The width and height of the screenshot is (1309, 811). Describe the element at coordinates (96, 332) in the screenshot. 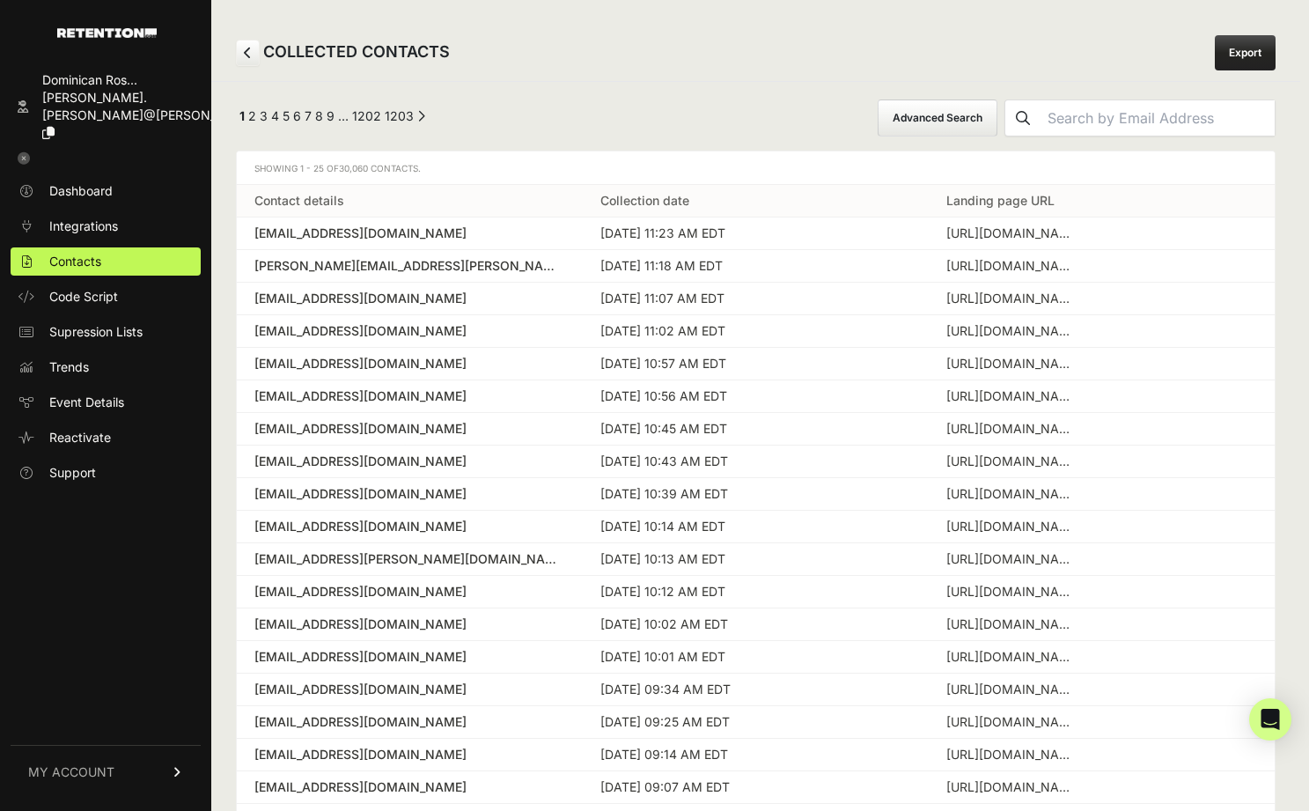

I see `span: Supression Lists` at that location.